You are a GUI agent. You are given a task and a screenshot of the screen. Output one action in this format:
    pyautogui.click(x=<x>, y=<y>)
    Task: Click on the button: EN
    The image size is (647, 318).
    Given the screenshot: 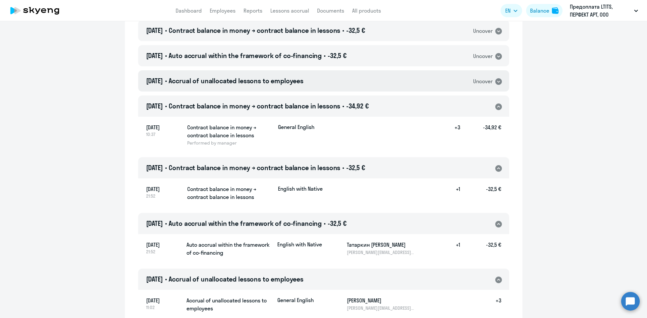 What is the action you would take?
    pyautogui.click(x=511, y=11)
    